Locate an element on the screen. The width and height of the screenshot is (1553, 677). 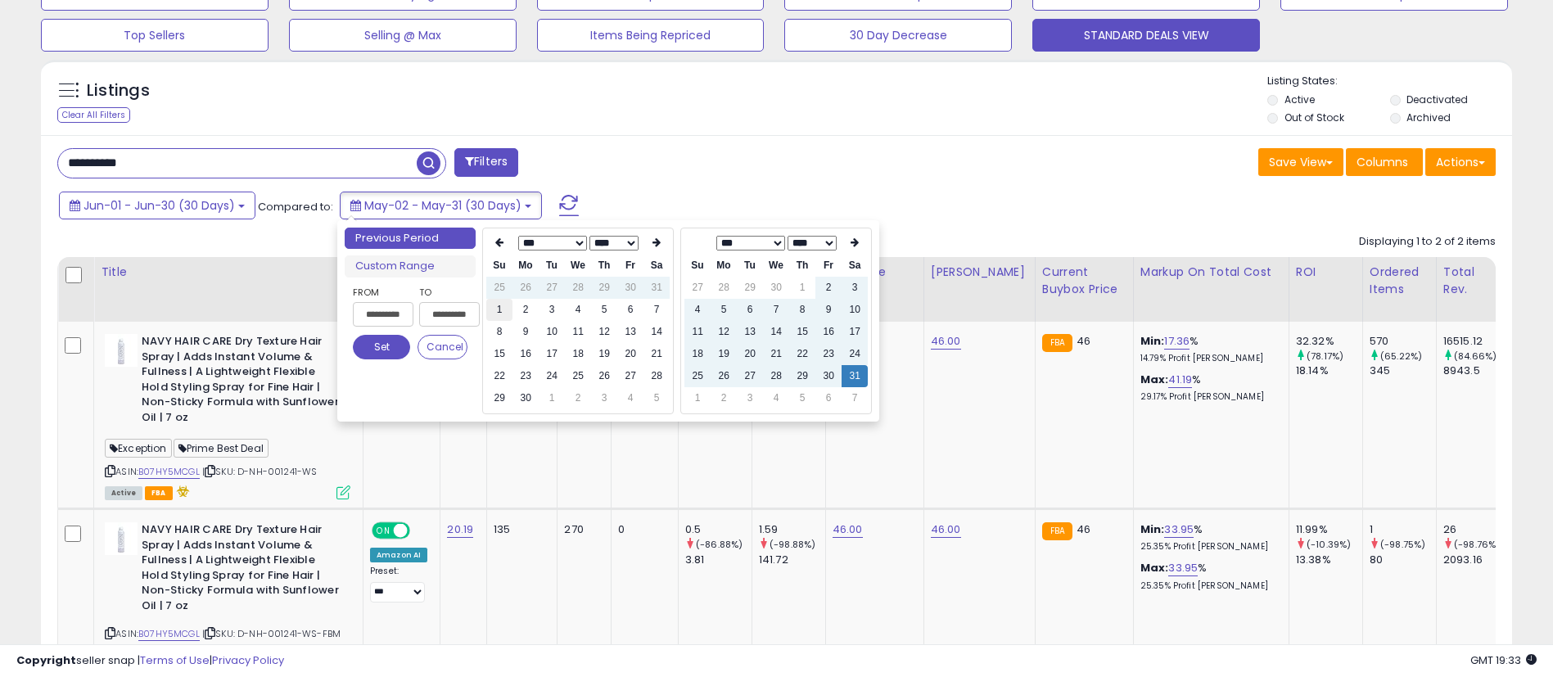
span: 2025-10-9 19:33 GMT is located at coordinates (1503, 660).